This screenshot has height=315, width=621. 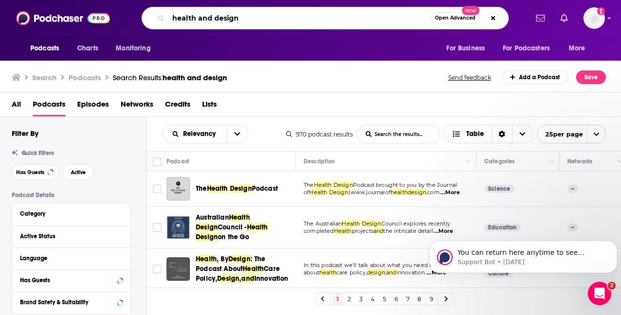 I want to click on img: Health, By Design: The Podcast About Health Care Policy, Design, and Innovation, so click(x=178, y=269).